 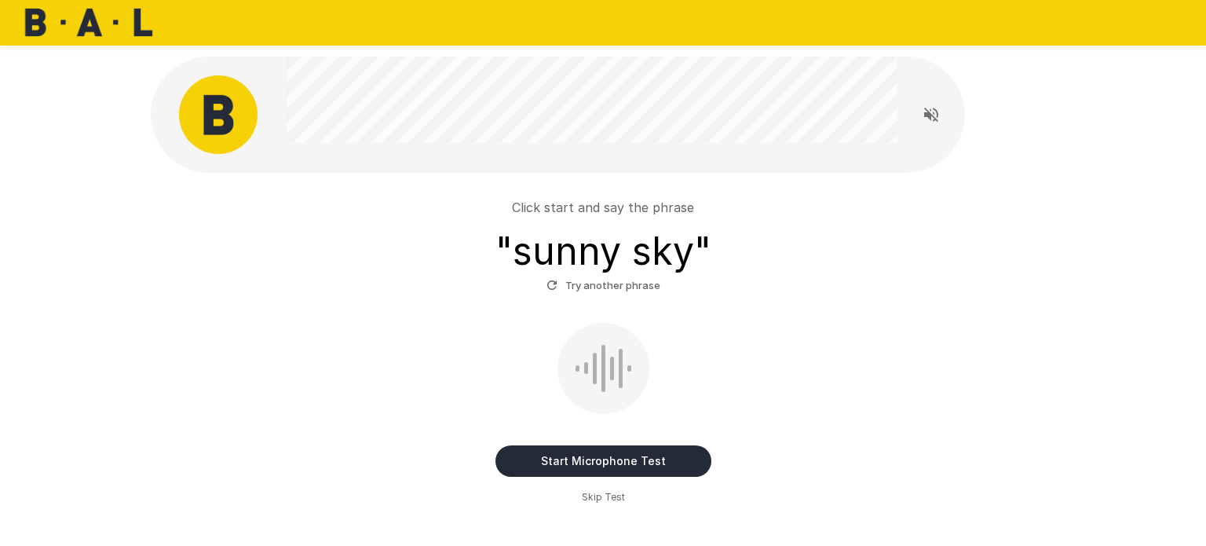 What do you see at coordinates (603, 207) in the screenshot?
I see `p: Click start and say the phrase` at bounding box center [603, 207].